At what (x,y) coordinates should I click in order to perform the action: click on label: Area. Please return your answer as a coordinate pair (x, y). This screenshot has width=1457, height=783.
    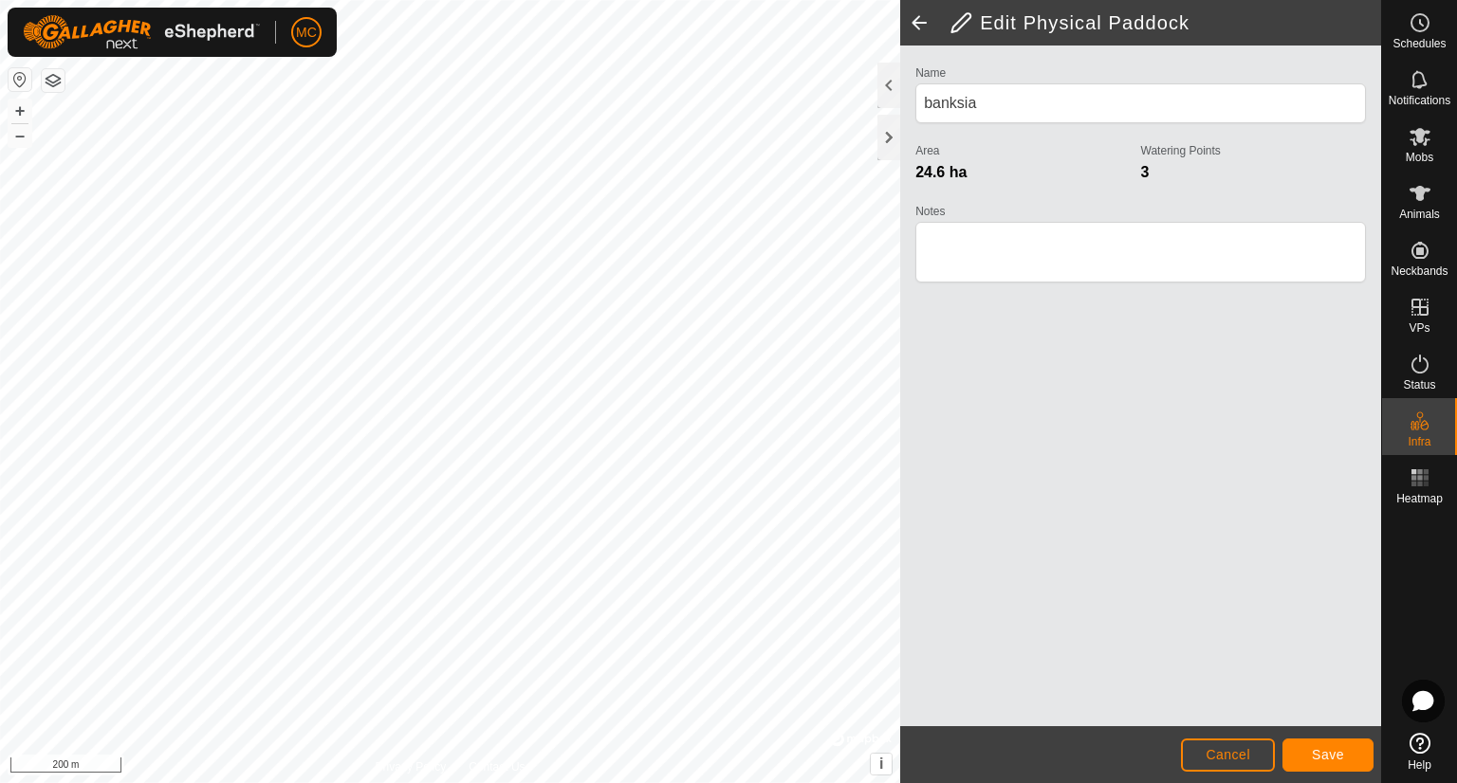
    Looking at the image, I should click on (1027, 151).